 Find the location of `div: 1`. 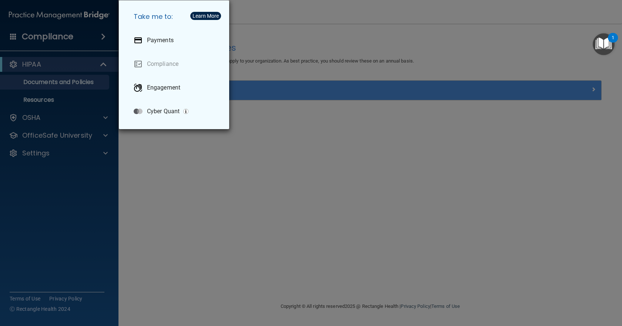

div: 1 is located at coordinates (613, 43).